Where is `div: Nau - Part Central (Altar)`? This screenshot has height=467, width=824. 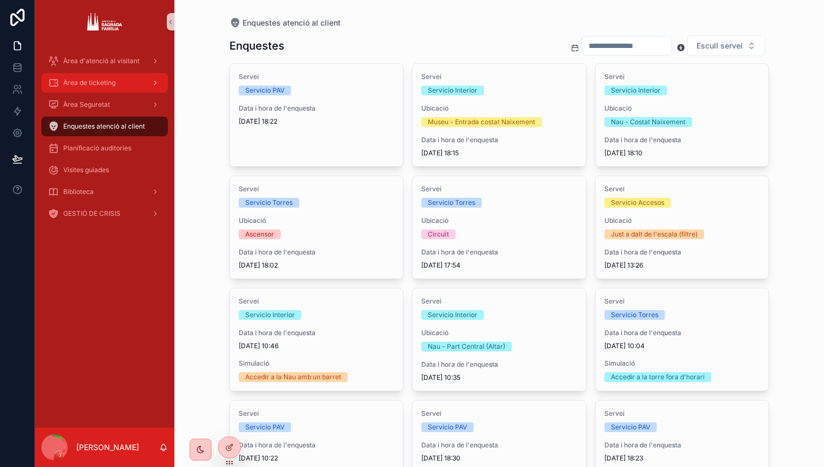 div: Nau - Part Central (Altar) is located at coordinates (467, 347).